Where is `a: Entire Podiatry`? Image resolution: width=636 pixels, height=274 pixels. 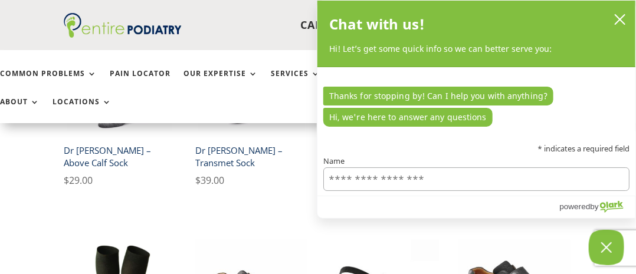
a: Entire Podiatry is located at coordinates (123, 34).